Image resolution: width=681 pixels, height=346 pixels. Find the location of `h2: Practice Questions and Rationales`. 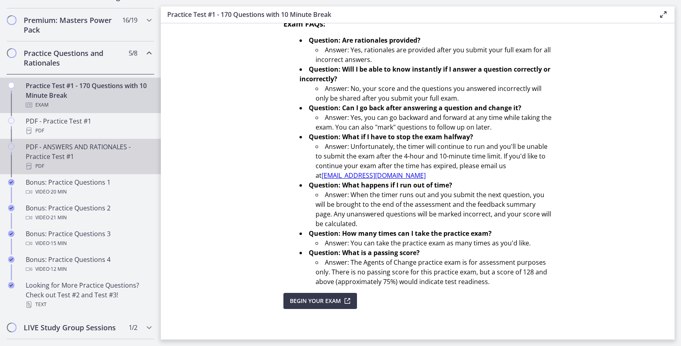

h2: Practice Questions and Rationales is located at coordinates (73, 58).